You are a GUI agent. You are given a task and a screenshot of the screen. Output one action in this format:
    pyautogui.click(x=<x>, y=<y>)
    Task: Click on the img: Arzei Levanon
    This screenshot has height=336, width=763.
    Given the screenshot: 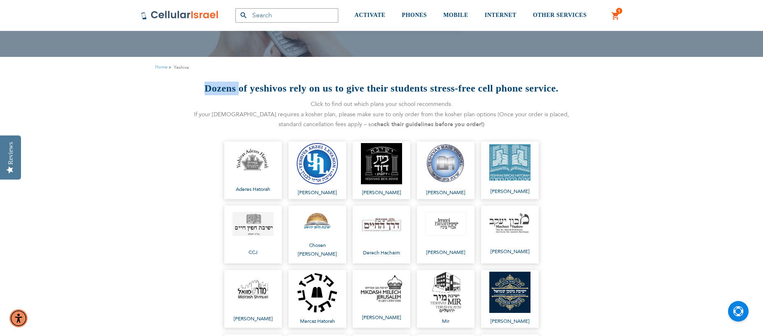 What is the action you would take?
    pyautogui.click(x=317, y=163)
    